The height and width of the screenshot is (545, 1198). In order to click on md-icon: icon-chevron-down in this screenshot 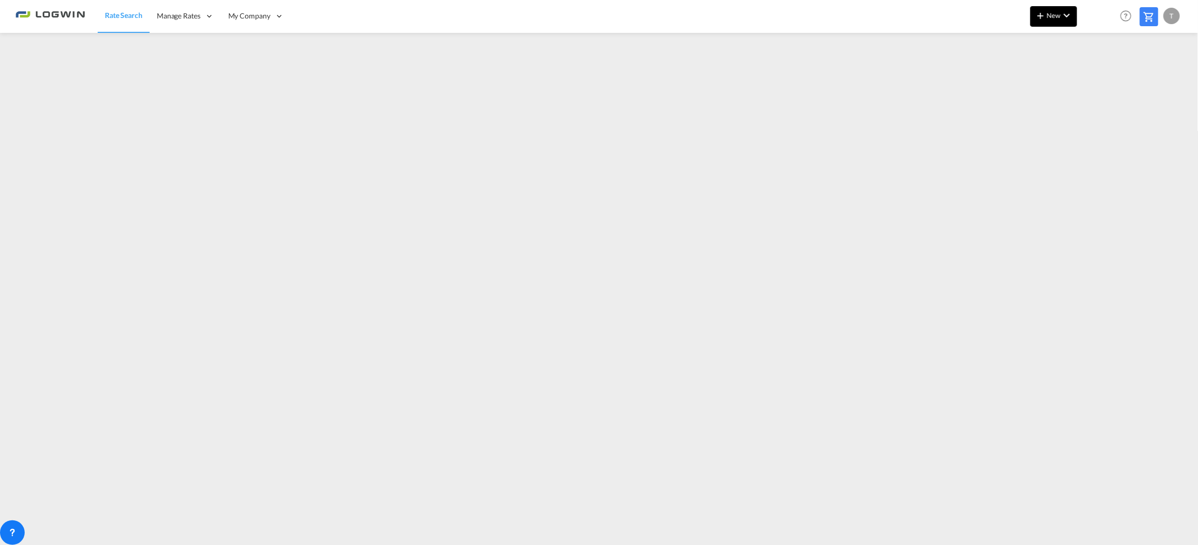, I will do `click(1067, 15)`.